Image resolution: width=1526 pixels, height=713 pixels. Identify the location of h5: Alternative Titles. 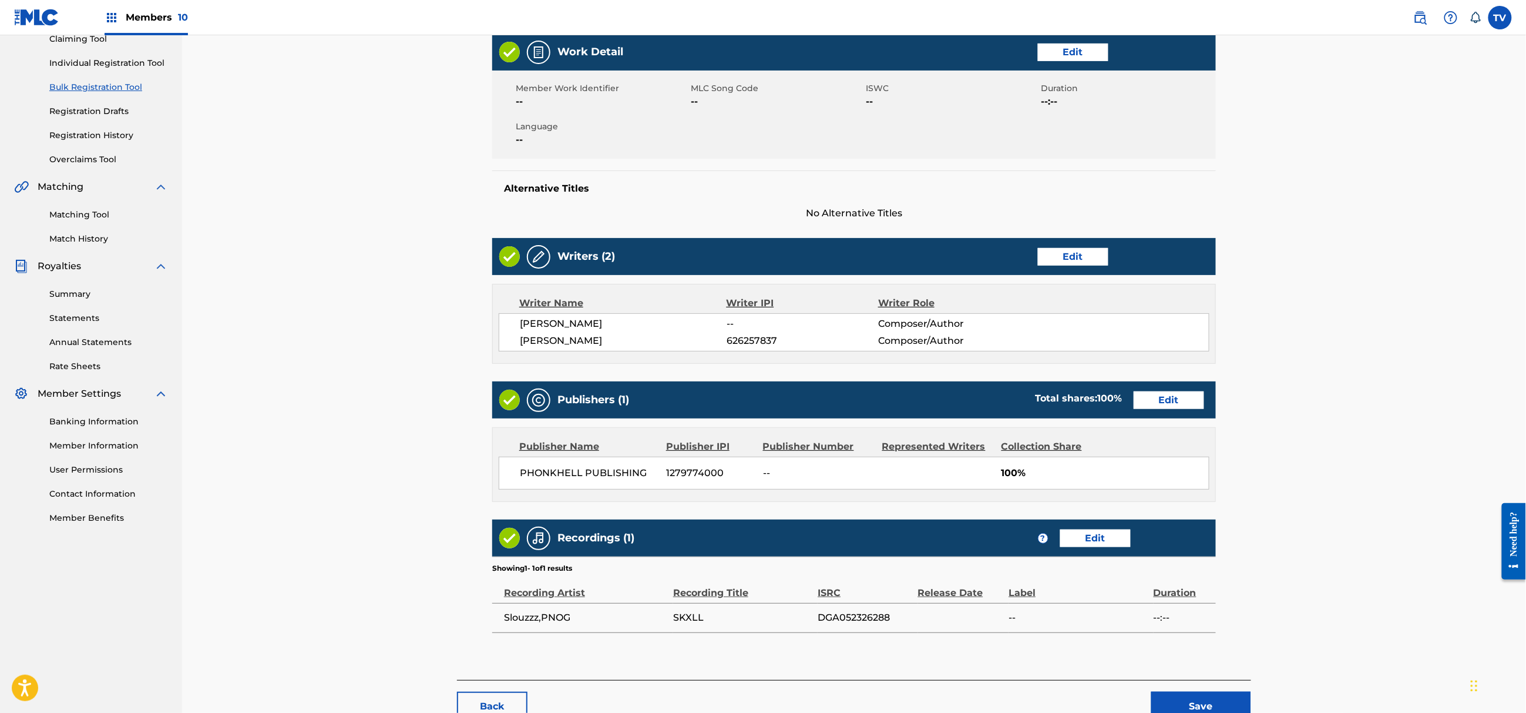
(854, 189).